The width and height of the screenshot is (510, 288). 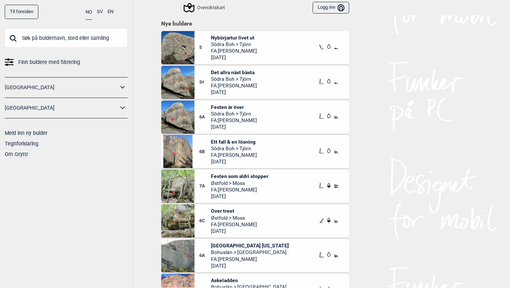 What do you see at coordinates (100, 12) in the screenshot?
I see `button: SV` at bounding box center [100, 12].